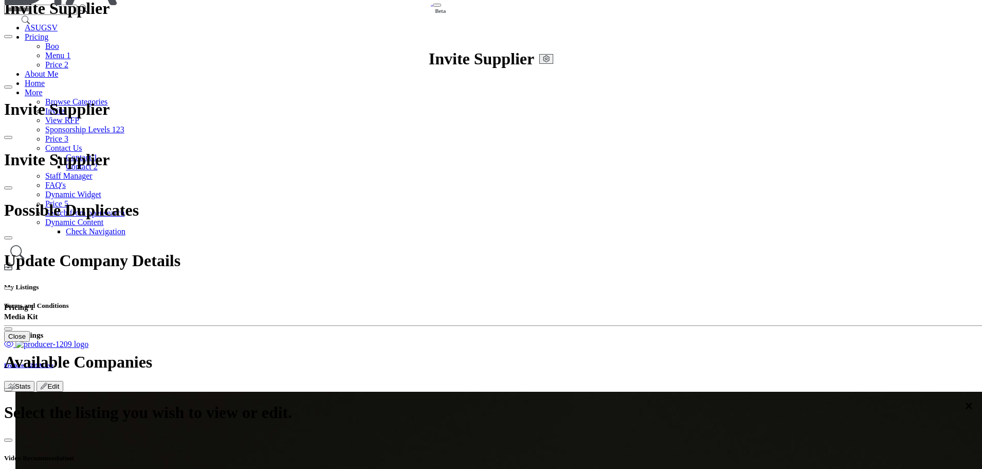 The height and width of the screenshot is (469, 982). Describe the element at coordinates (62, 120) in the screenshot. I see `a: View RFP` at that location.